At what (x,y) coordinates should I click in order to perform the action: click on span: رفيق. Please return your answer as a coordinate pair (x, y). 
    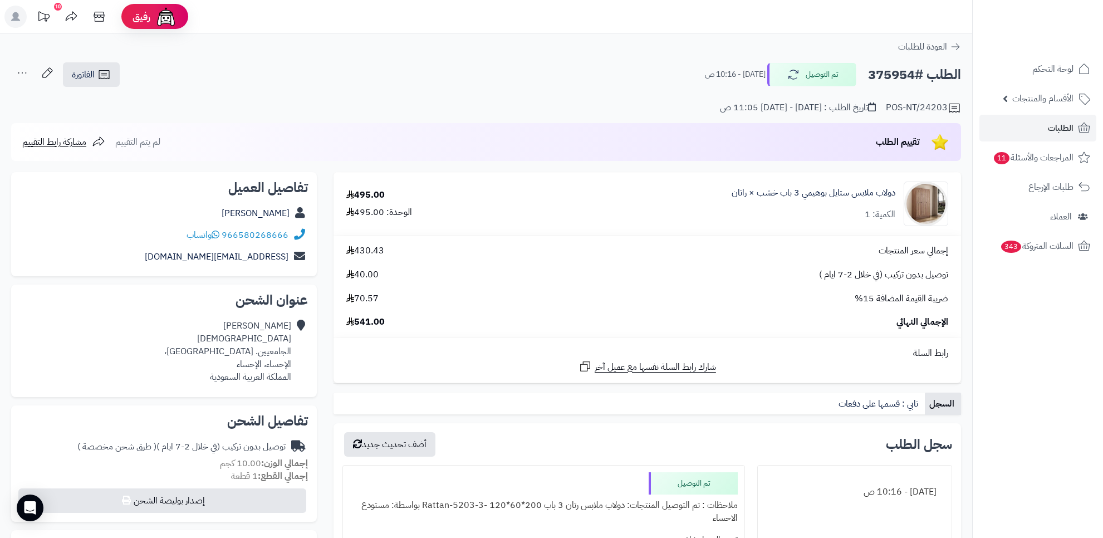
    Looking at the image, I should click on (141, 17).